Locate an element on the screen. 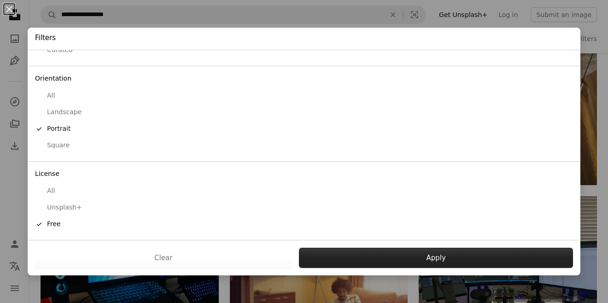 This screenshot has width=608, height=303. button: Square is located at coordinates (304, 145).